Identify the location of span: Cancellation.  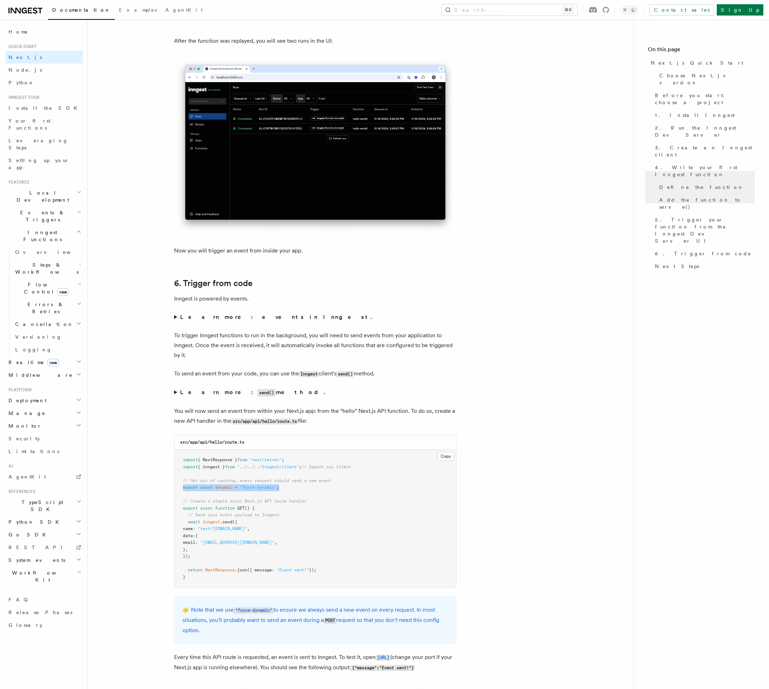
(43, 324).